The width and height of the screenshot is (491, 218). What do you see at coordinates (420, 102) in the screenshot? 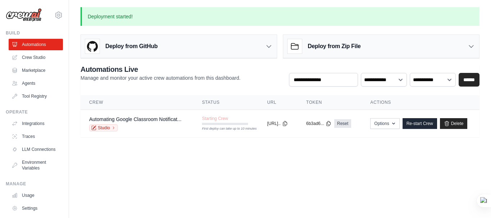
I see `th: Actions` at bounding box center [420, 102].